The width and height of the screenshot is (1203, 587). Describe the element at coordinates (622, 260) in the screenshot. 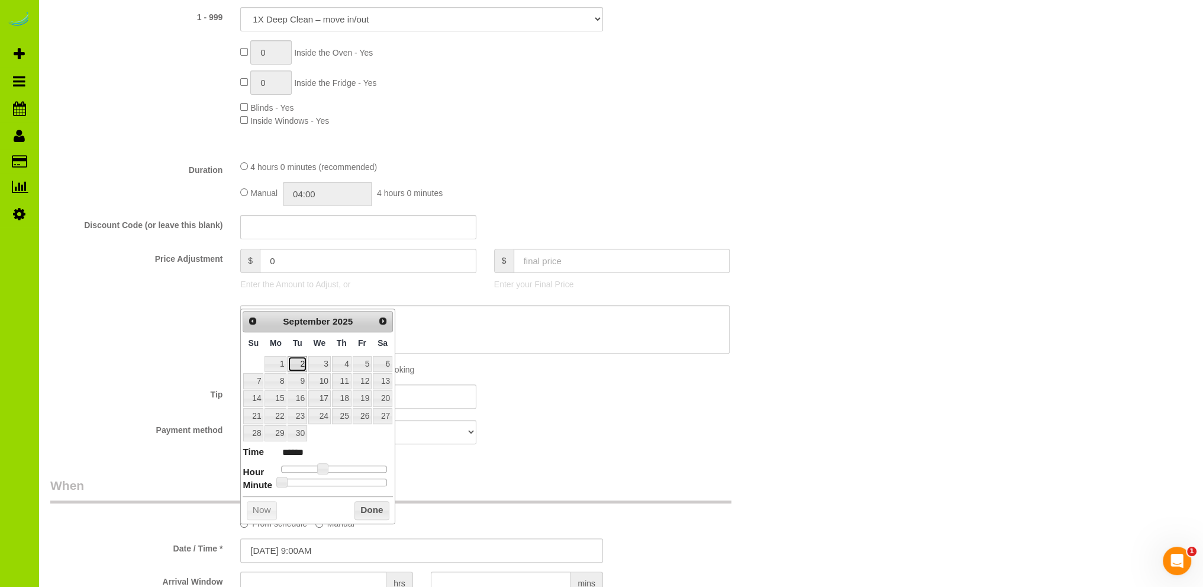

I see `input: final price` at that location.